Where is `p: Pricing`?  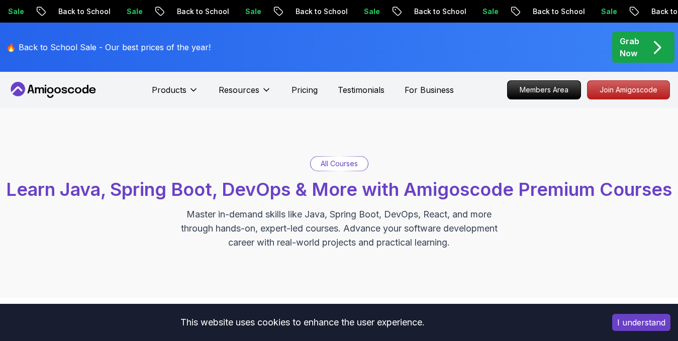
p: Pricing is located at coordinates (304, 90).